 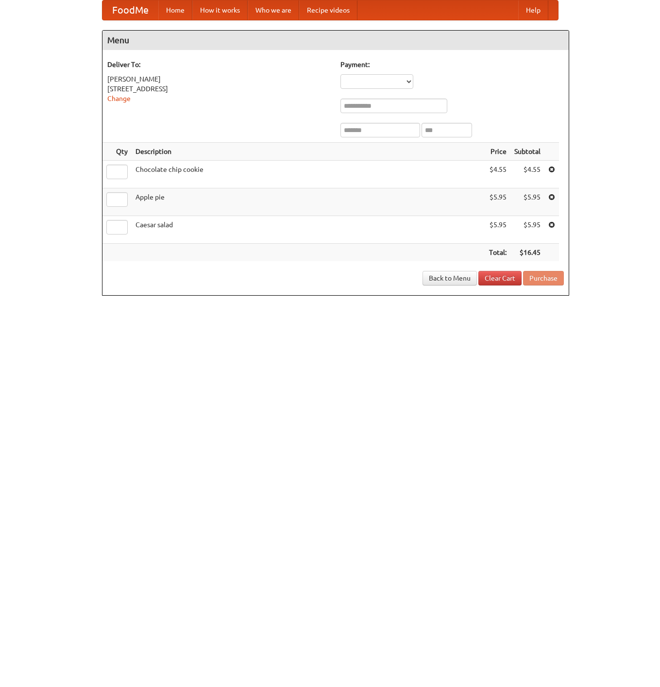 I want to click on th: Description, so click(x=308, y=152).